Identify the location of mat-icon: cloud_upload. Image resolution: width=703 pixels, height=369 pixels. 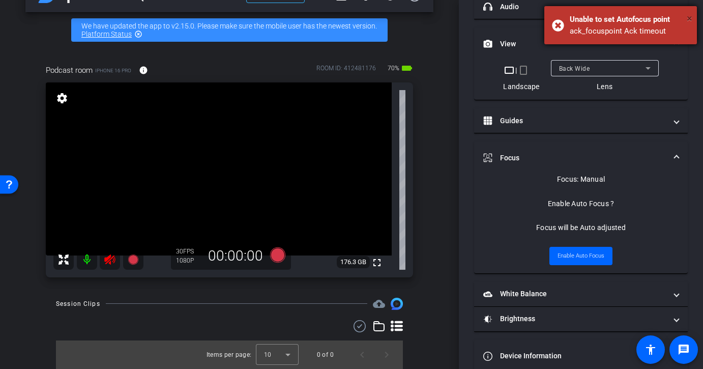
(379, 304).